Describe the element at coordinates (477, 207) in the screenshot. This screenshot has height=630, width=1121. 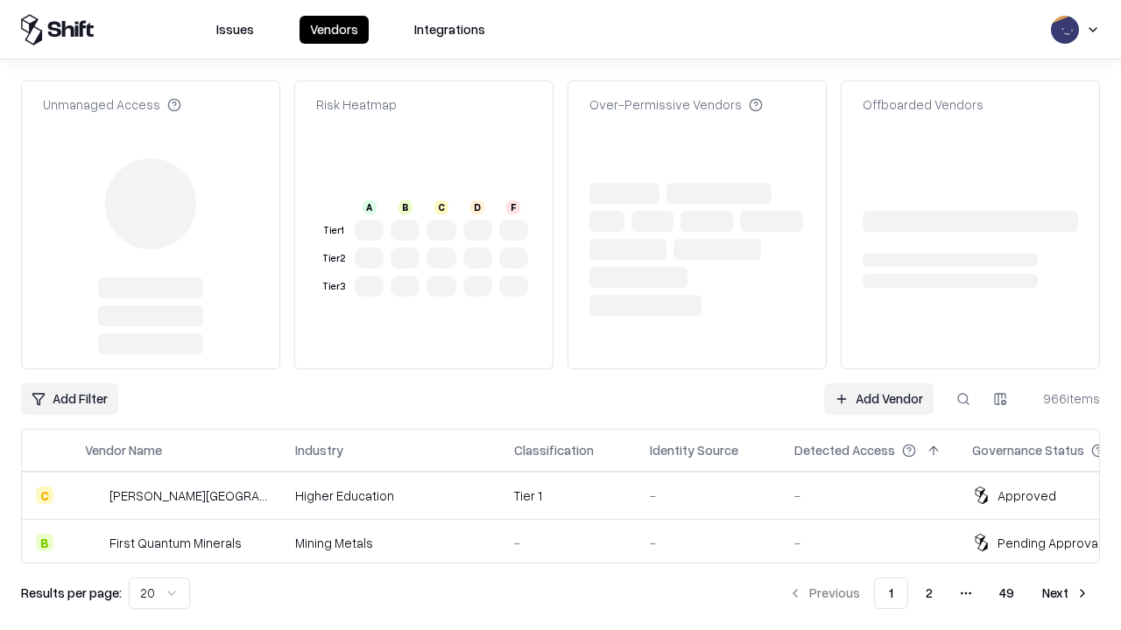
I see `div: D` at that location.